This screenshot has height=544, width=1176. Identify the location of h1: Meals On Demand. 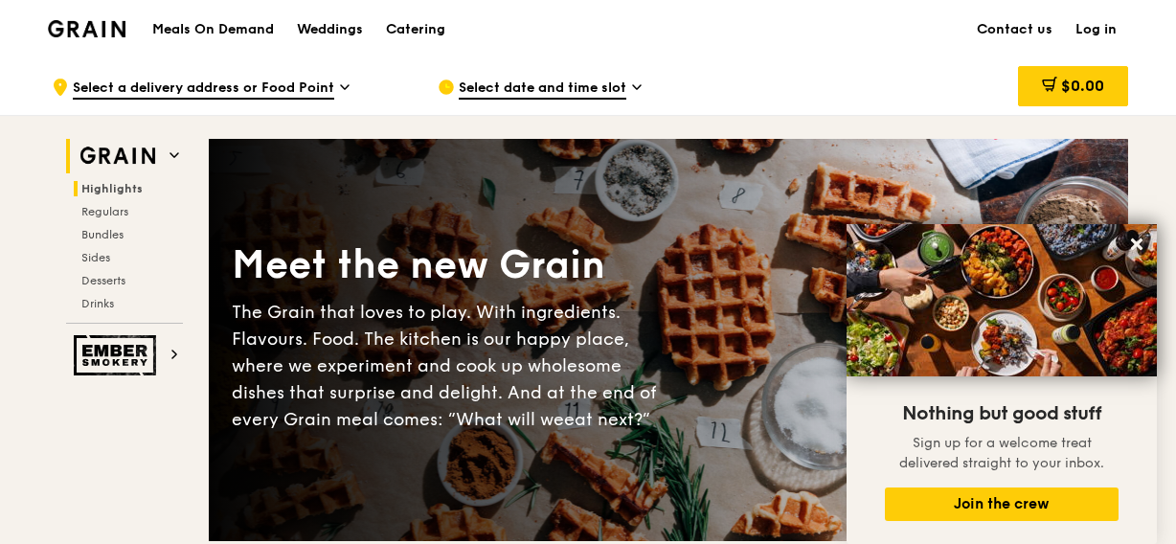
(213, 30).